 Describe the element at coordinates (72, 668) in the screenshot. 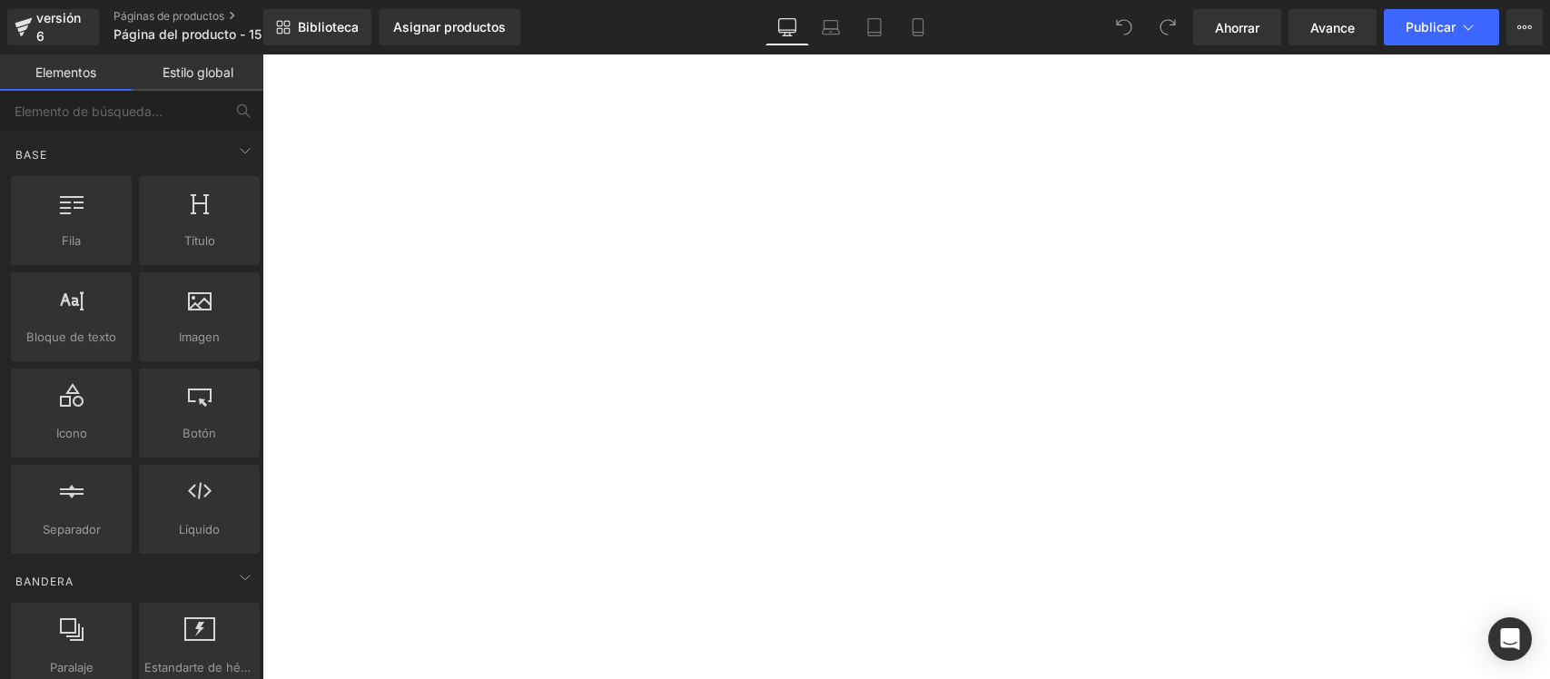

I see `font: Paralaje` at that location.